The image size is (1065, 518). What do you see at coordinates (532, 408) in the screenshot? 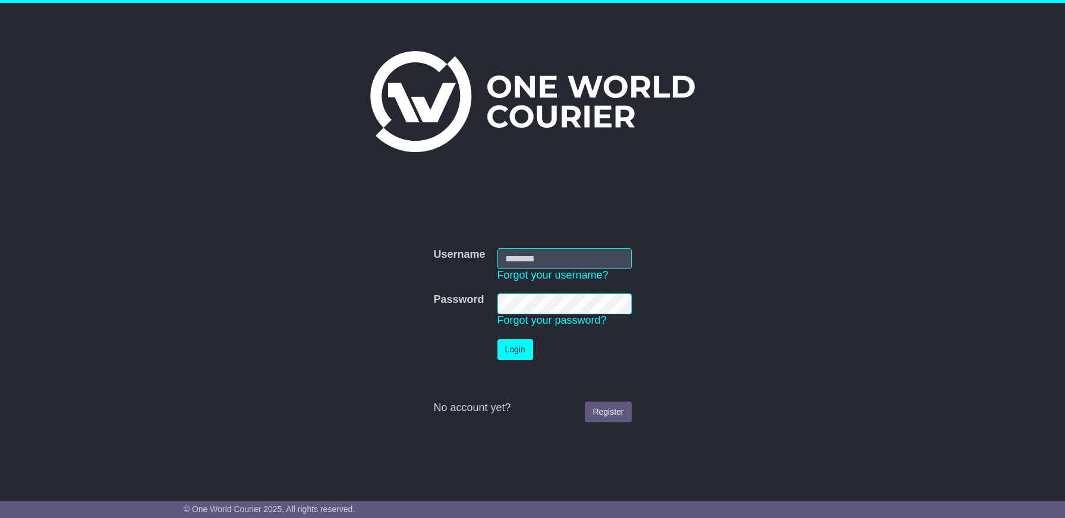
I see `div: No account yet?` at bounding box center [532, 408].